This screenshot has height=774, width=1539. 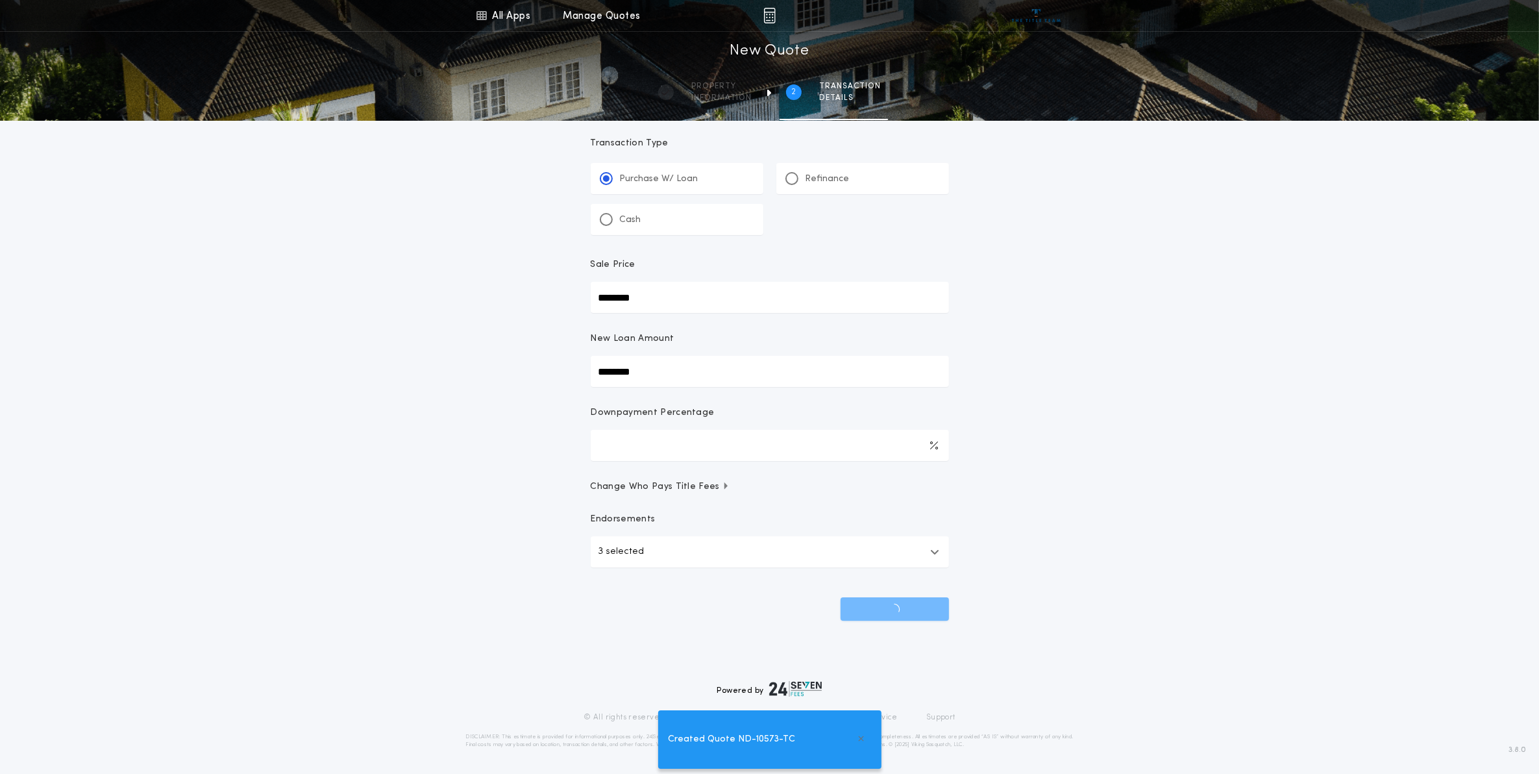 What do you see at coordinates (770, 371) in the screenshot?
I see `input: New Loan Amount` at bounding box center [770, 371].